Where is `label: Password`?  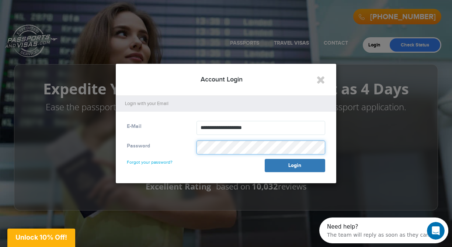
label: Password is located at coordinates (138, 146).